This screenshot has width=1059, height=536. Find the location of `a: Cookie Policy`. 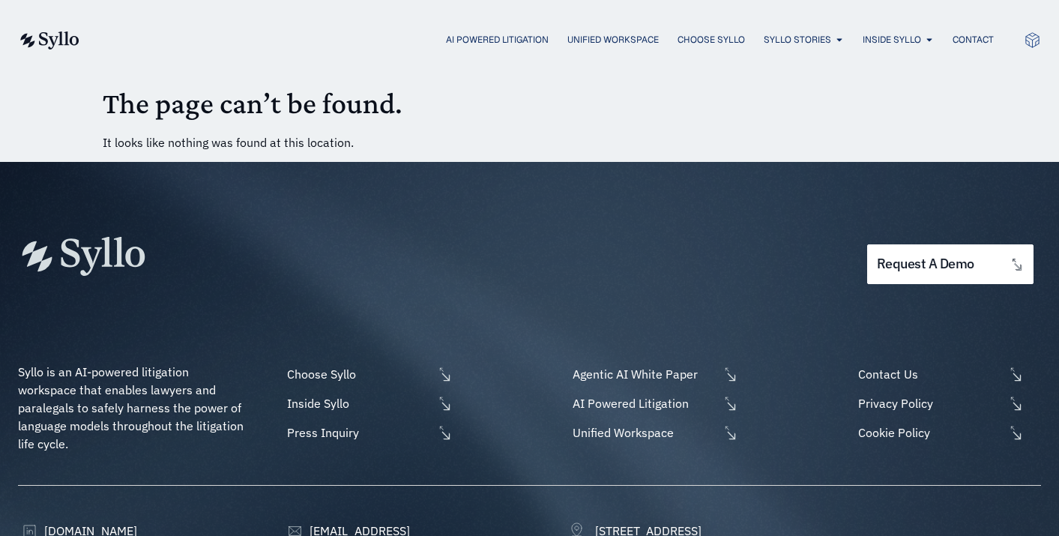

a: Cookie Policy is located at coordinates (947, 432).